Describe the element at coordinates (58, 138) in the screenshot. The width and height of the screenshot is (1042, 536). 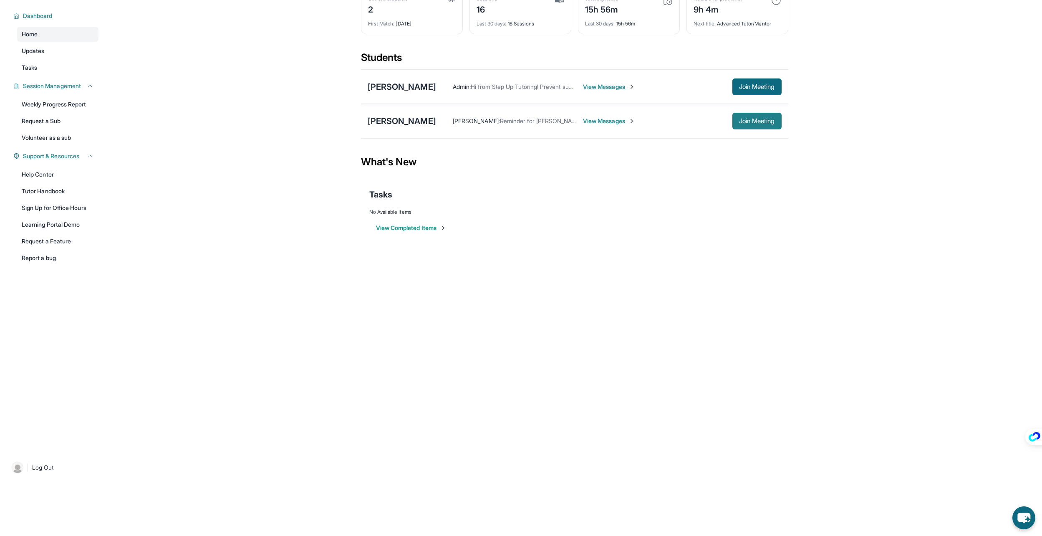
I see `a: Volunteer as a sub` at that location.